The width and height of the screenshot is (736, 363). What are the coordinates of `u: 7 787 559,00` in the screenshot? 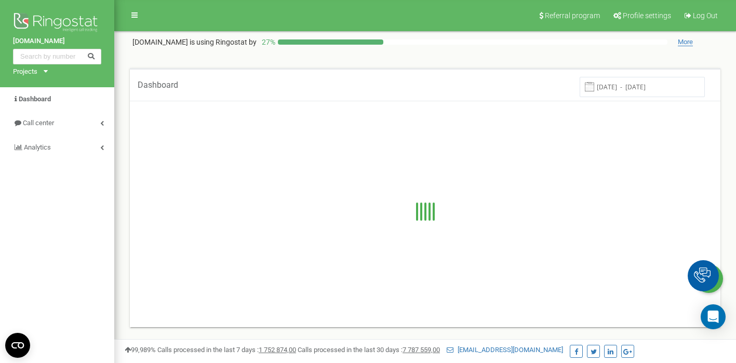 It's located at (421, 350).